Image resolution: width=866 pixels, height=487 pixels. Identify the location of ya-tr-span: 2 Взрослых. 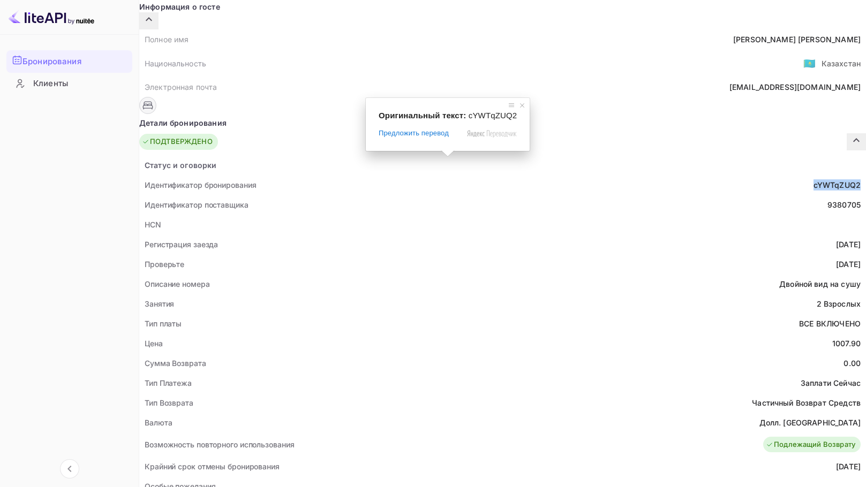
(838, 304).